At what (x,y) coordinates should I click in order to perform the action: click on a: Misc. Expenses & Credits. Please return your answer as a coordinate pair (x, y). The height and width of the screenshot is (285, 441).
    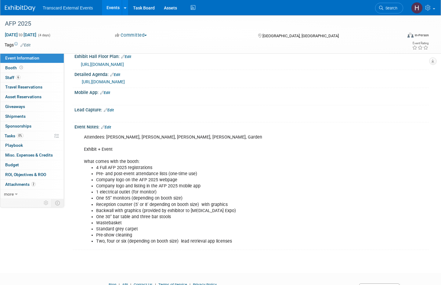
    Looking at the image, I should click on (32, 155).